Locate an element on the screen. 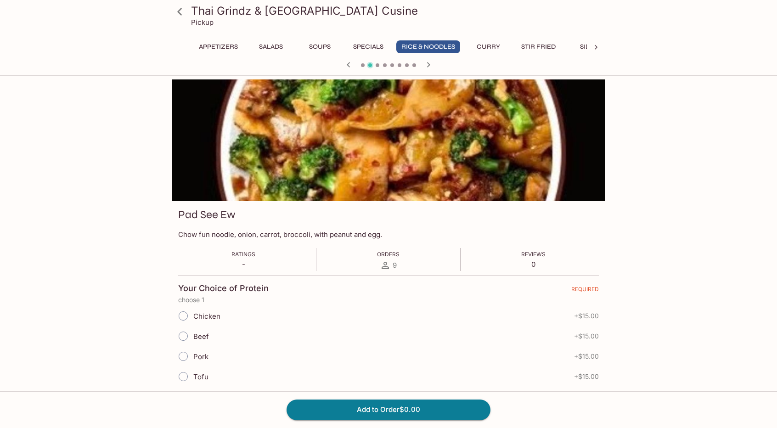 The image size is (777, 428). p: Pickup is located at coordinates (202, 22).